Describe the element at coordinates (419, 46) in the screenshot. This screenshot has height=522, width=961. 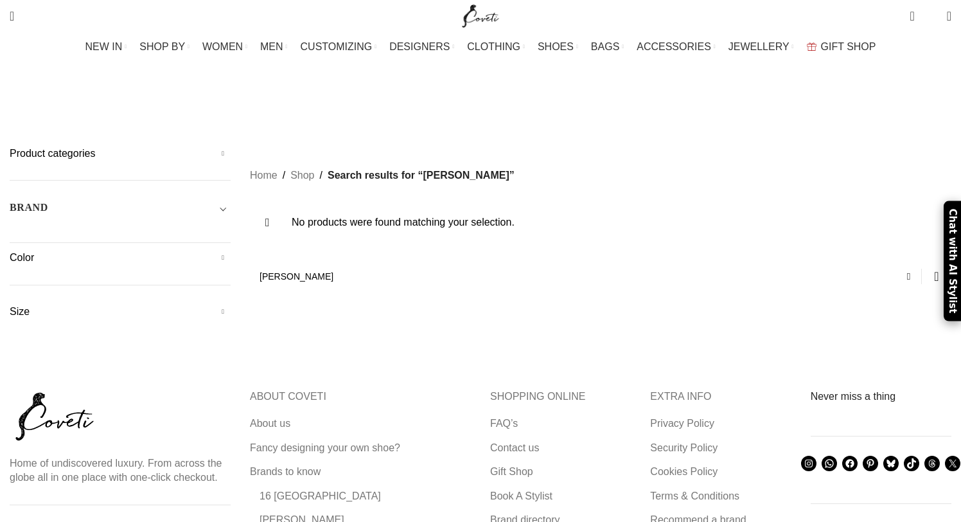
I see `span: DESIGNERS` at that location.